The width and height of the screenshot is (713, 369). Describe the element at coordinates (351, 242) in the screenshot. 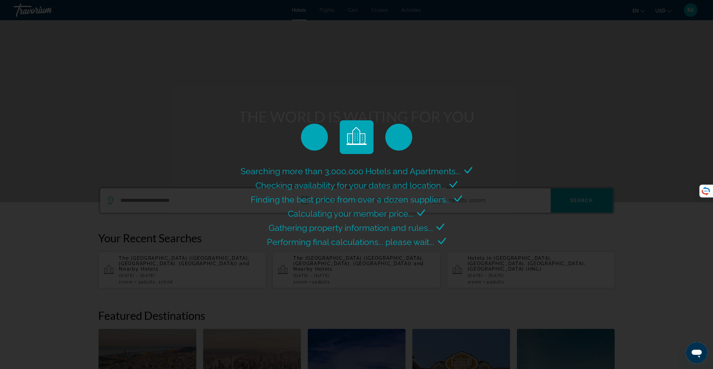

I see `span: Performing final calculations... please wait...` at that location.